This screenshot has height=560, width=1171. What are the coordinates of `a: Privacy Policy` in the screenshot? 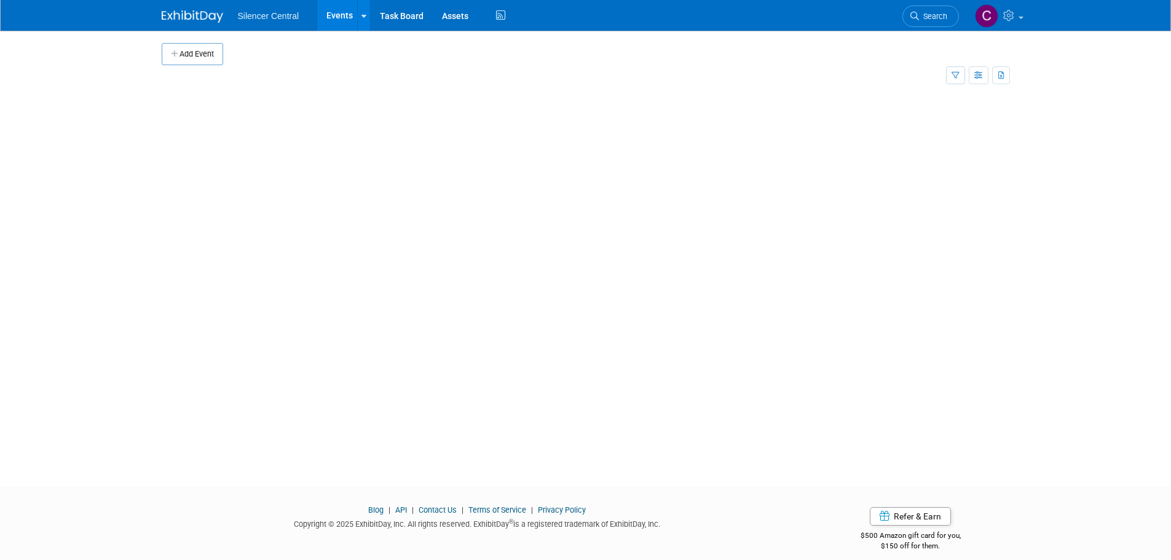 It's located at (562, 510).